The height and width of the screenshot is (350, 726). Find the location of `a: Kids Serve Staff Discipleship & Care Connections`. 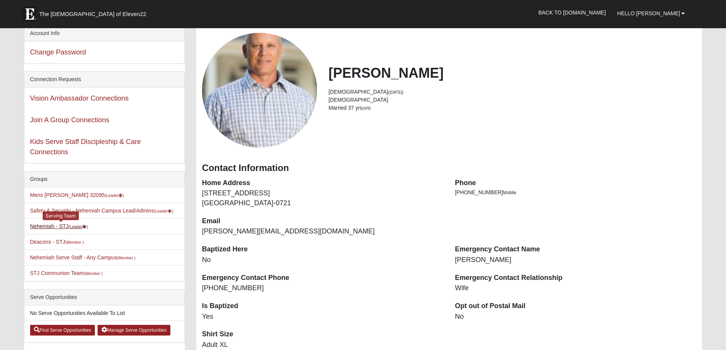

a: Kids Serve Staff Discipleship & Care Connections is located at coordinates (85, 147).